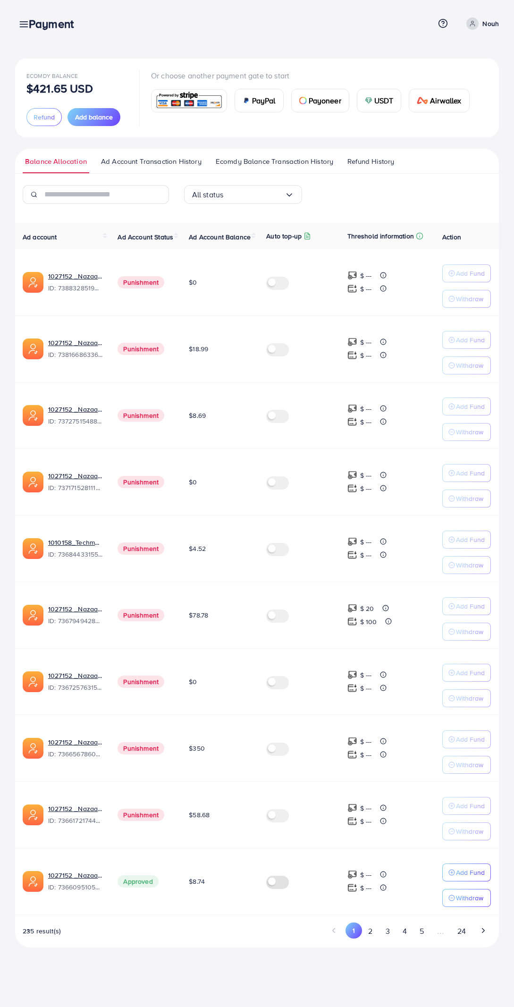 This screenshot has height=1007, width=514. I want to click on a: 1010158_Techmanistan pk acc_1715599413927, so click(75, 543).